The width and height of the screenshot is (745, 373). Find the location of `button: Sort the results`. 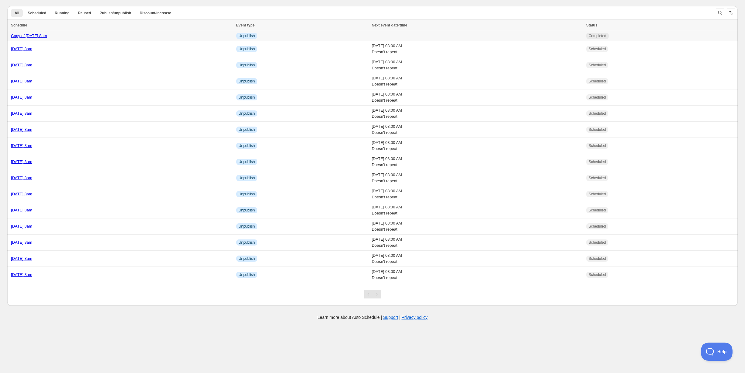

button: Sort the results is located at coordinates (731, 13).